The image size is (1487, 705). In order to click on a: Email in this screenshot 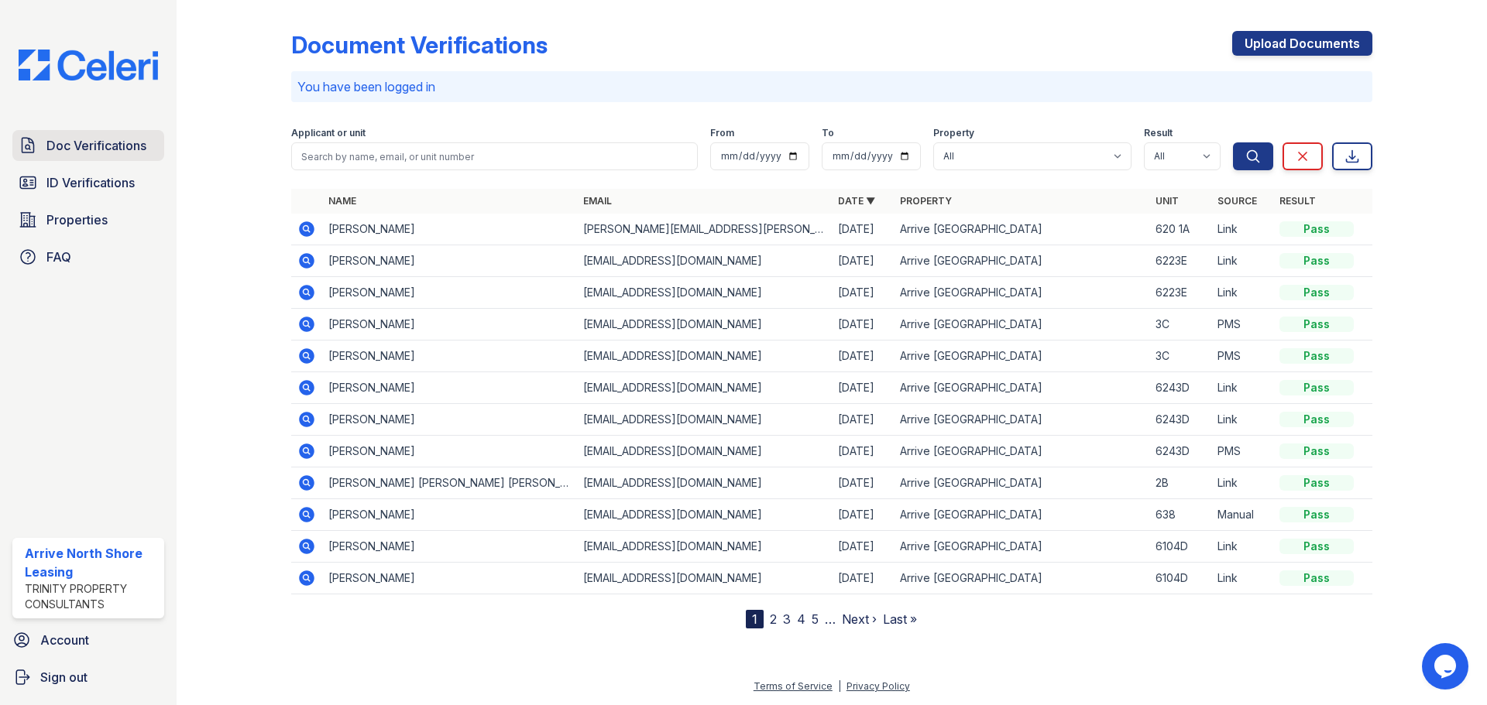, I will do `click(597, 201)`.